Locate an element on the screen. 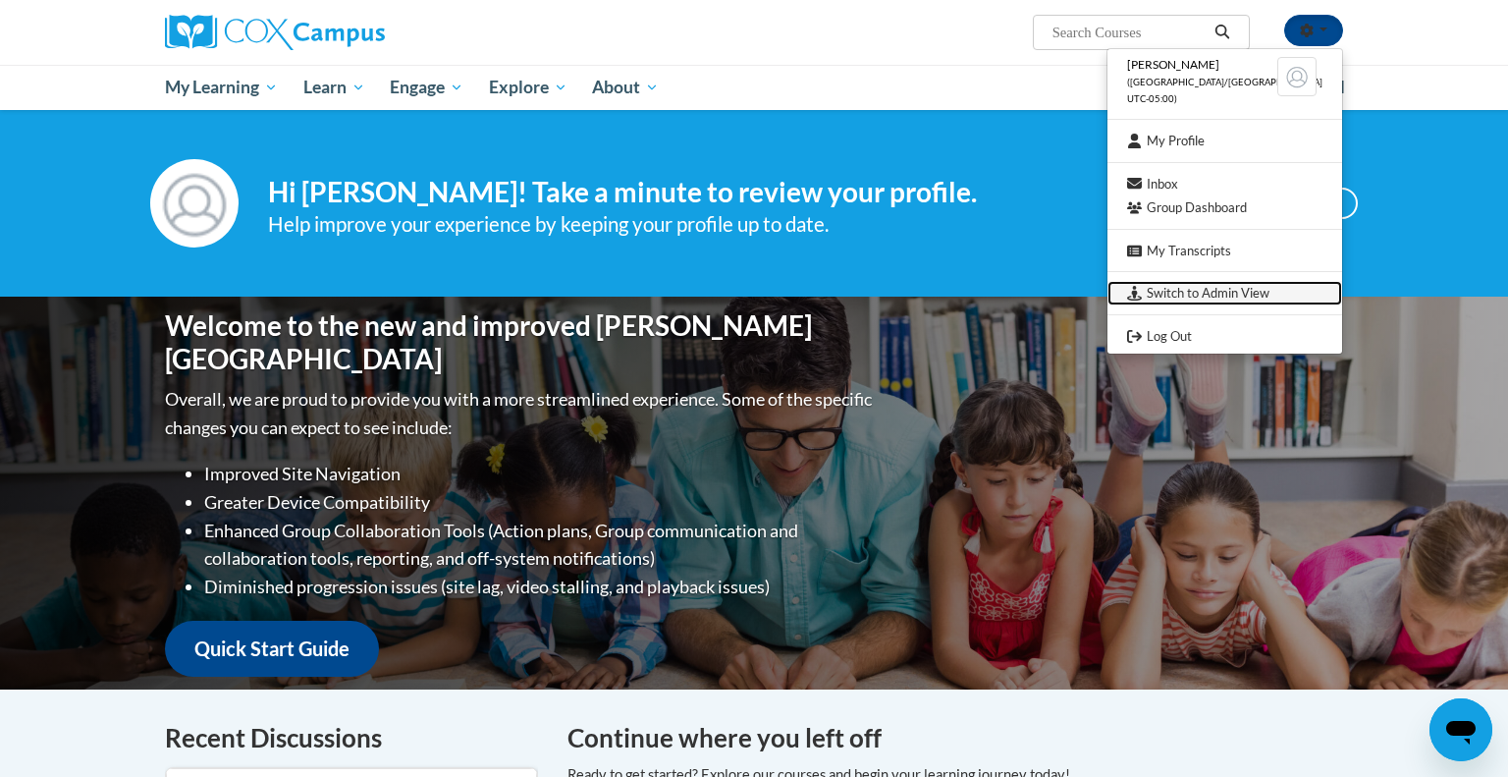 The width and height of the screenshot is (1508, 777). a: Quick Start Guide is located at coordinates (272, 648).